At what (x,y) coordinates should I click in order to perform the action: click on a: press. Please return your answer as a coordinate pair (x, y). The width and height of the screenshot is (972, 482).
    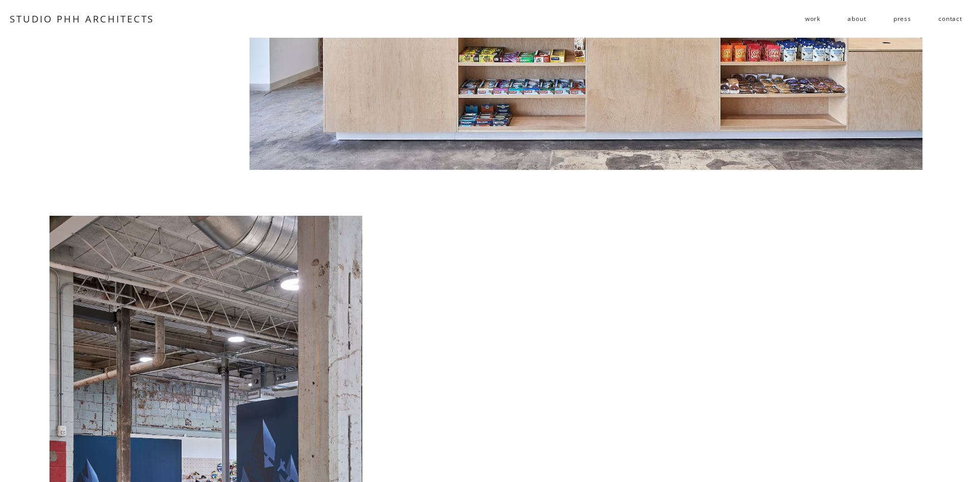
    Looking at the image, I should click on (902, 19).